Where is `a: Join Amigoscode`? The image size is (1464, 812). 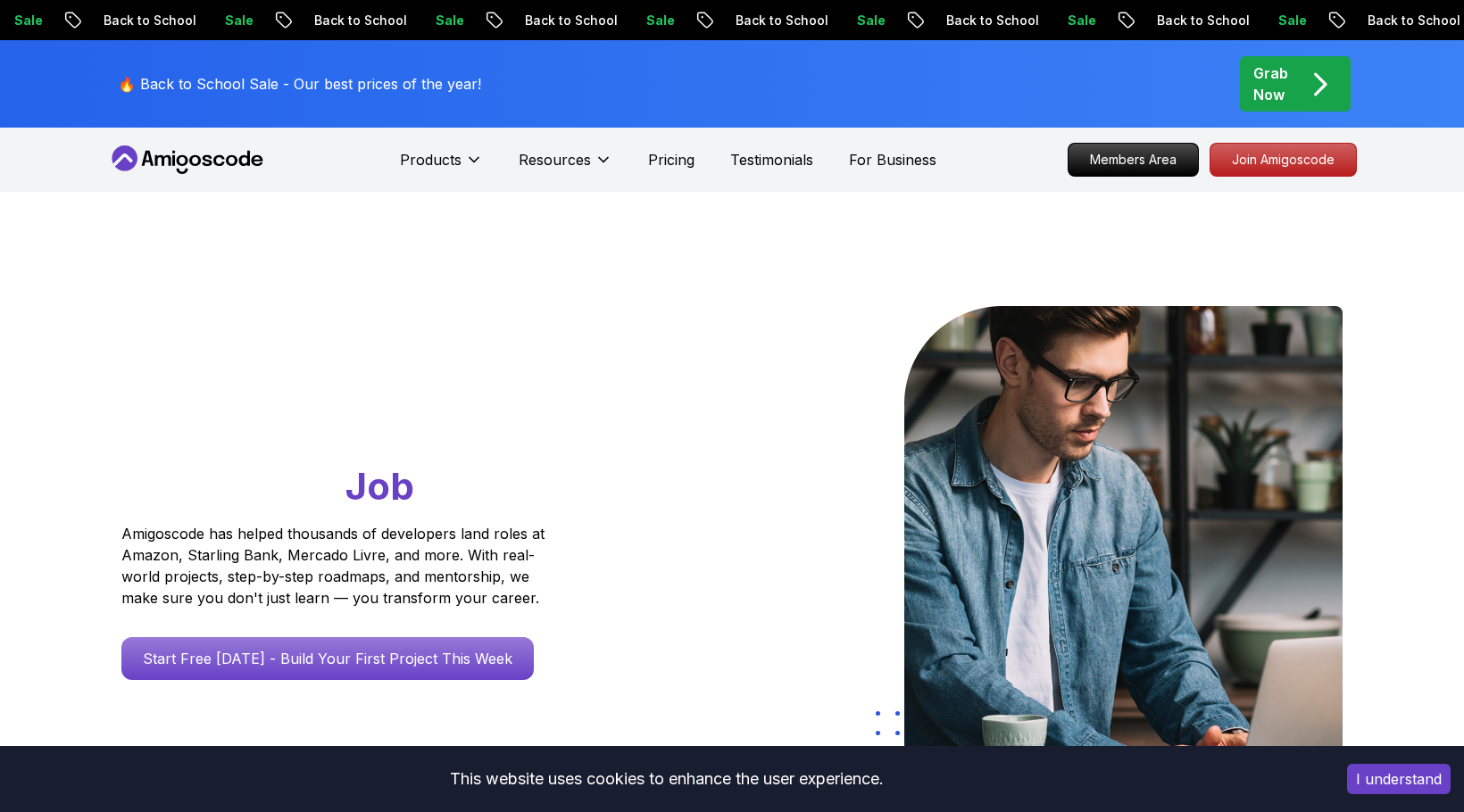
a: Join Amigoscode is located at coordinates (1283, 160).